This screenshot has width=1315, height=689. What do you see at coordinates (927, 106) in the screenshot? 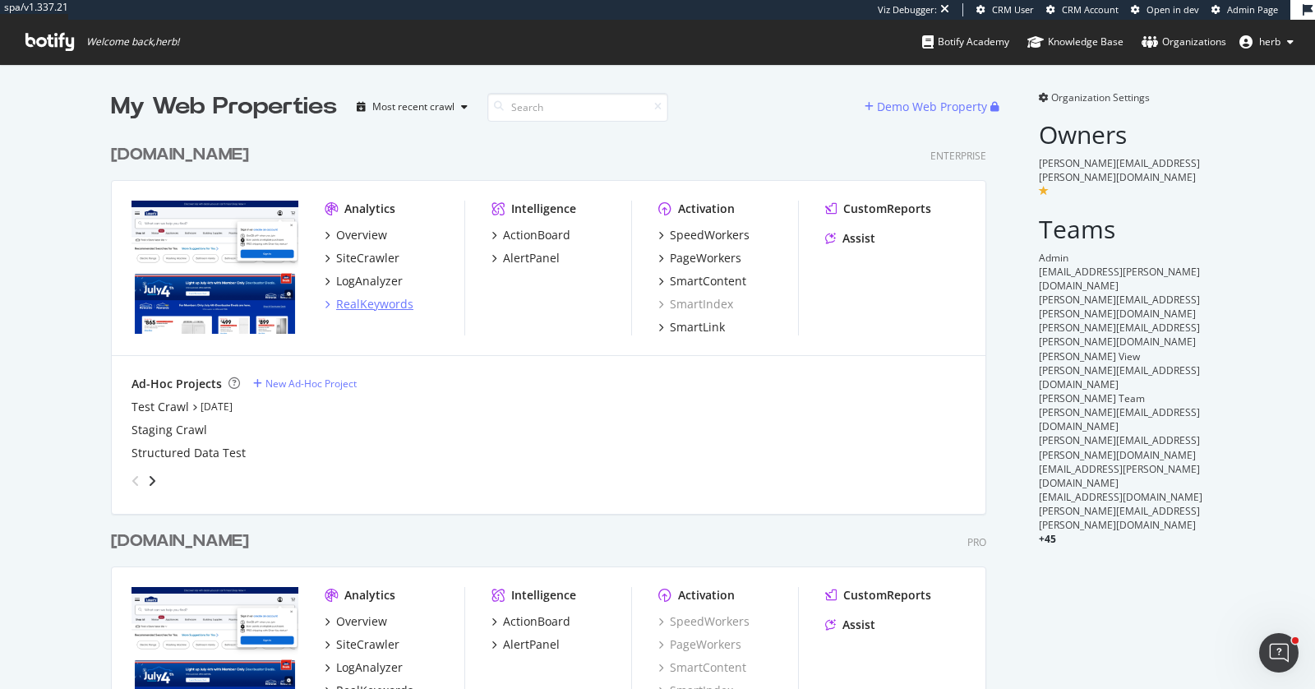
I see `a: Demo Web Property` at bounding box center [927, 106].